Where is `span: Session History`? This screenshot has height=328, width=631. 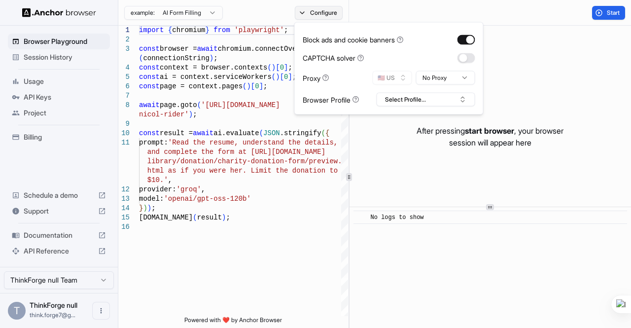 span: Session History is located at coordinates (65, 57).